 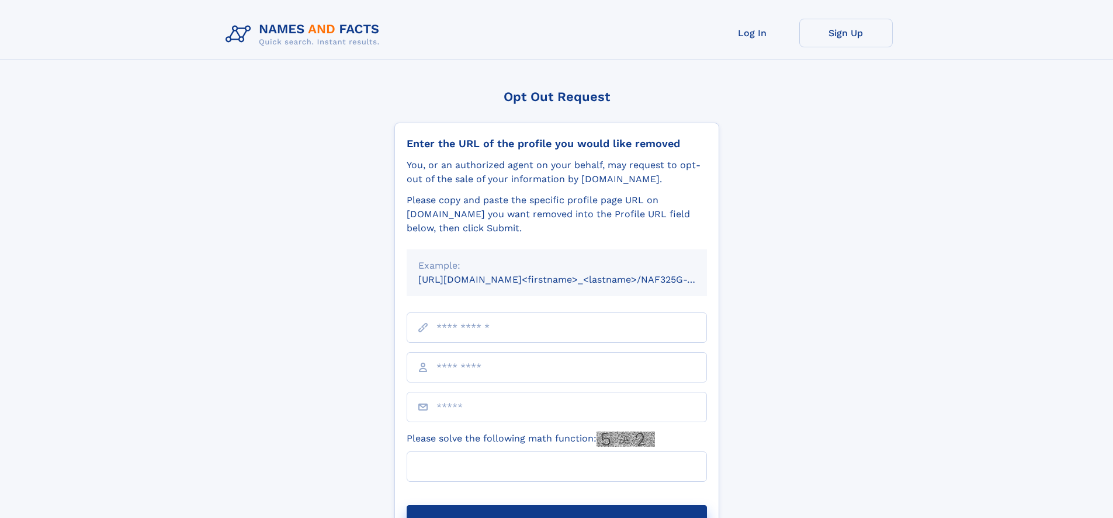 I want to click on div: Enter the URL of the profile you would like removed, so click(x=557, y=144).